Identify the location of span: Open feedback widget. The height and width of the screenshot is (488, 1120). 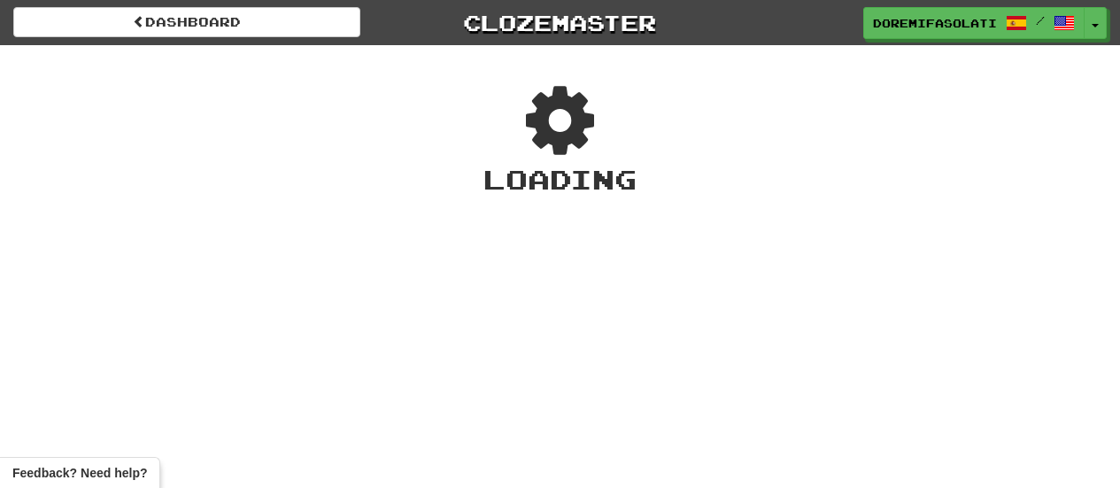
(80, 473).